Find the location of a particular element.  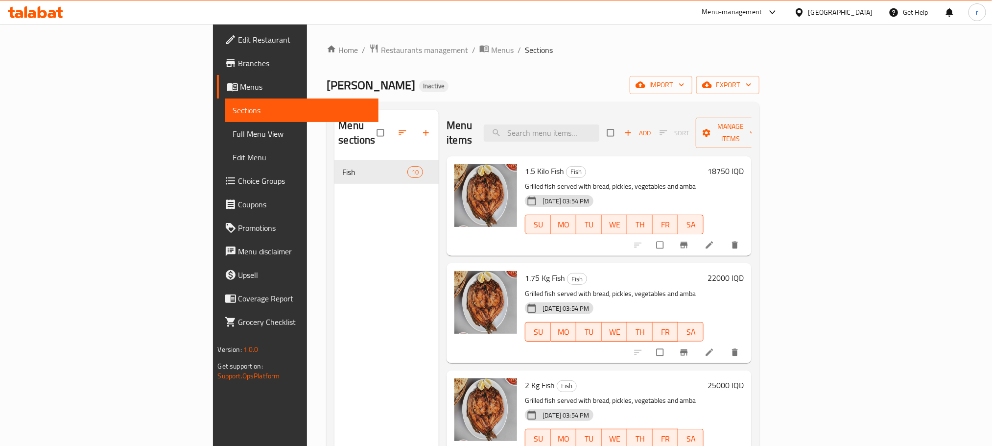

span: Choice Groups is located at coordinates (305, 181).